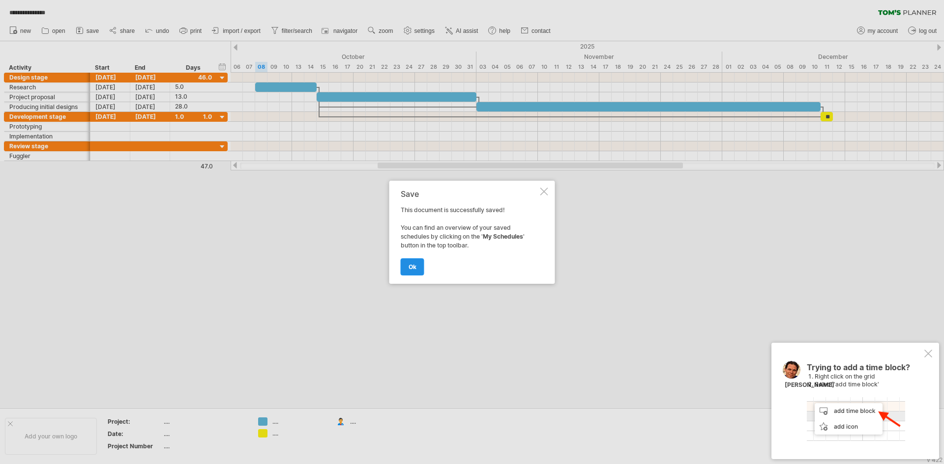 This screenshot has height=464, width=944. I want to click on li: Right click on the grid, so click(868, 377).